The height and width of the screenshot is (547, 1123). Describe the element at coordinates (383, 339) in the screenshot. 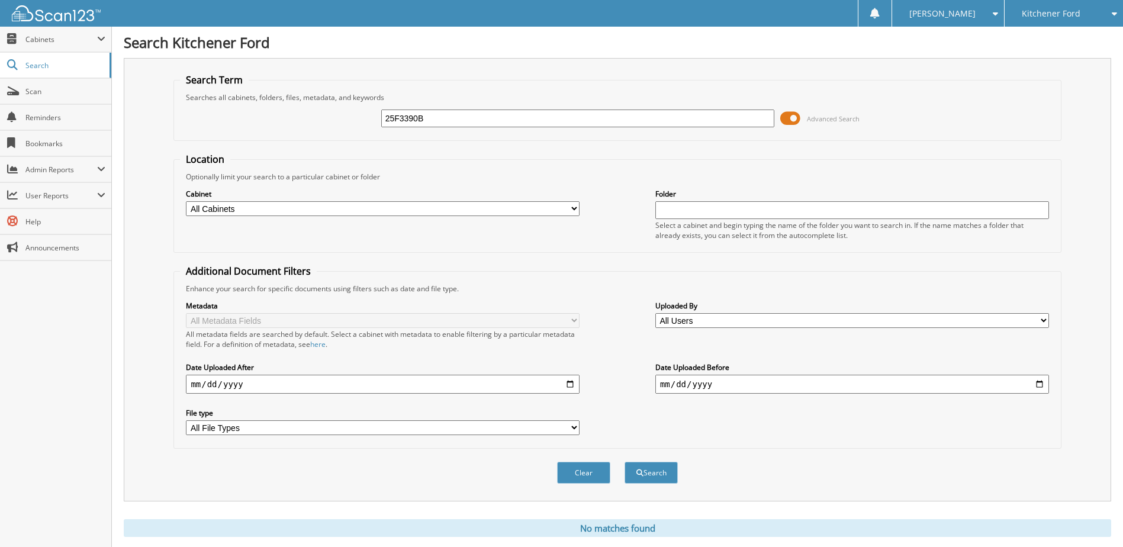

I see `div: All metadata fields are searched by default. Select a cabinet with metadata to enable filtering b...` at that location.